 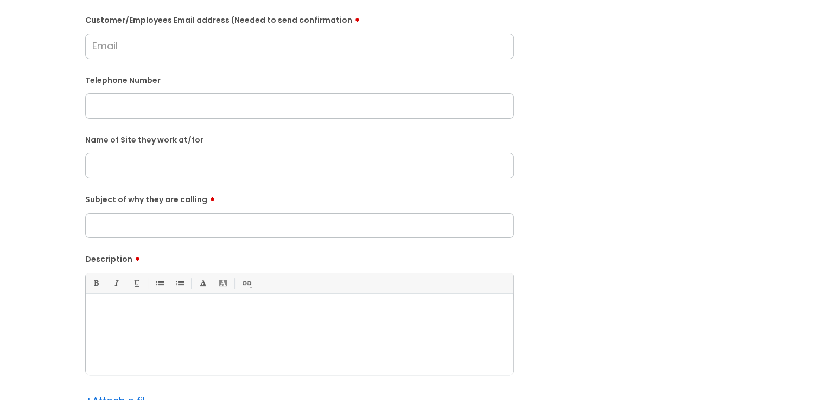 What do you see at coordinates (300, 258) in the screenshot?
I see `label: Description` at bounding box center [300, 258].